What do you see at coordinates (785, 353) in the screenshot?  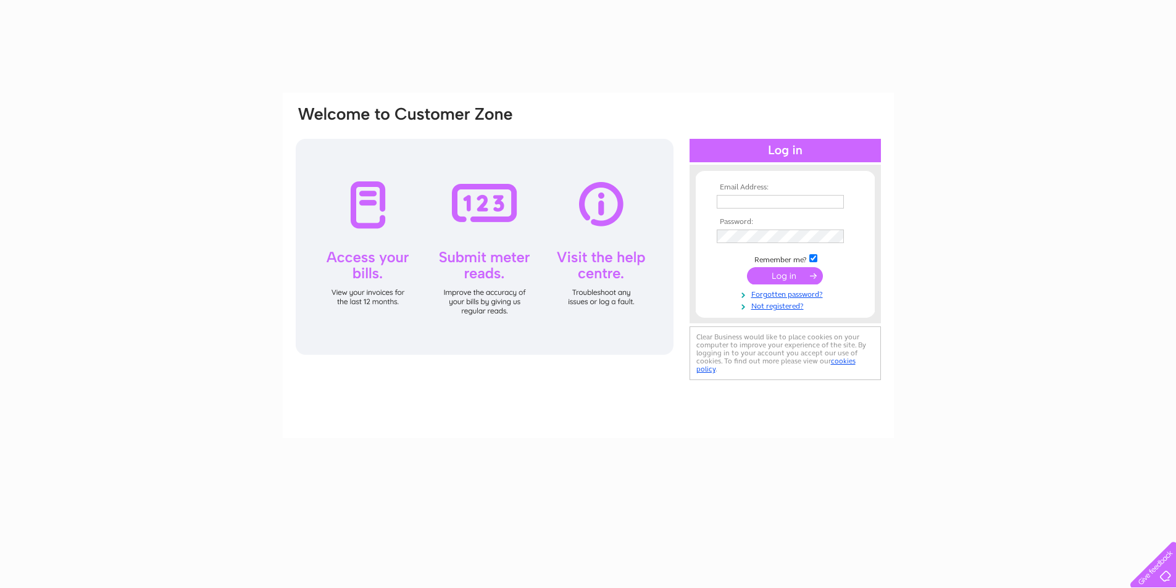 I see `div: Clear Business would like to place cookies on your computer to improve your experience of the sit...` at bounding box center [785, 353].